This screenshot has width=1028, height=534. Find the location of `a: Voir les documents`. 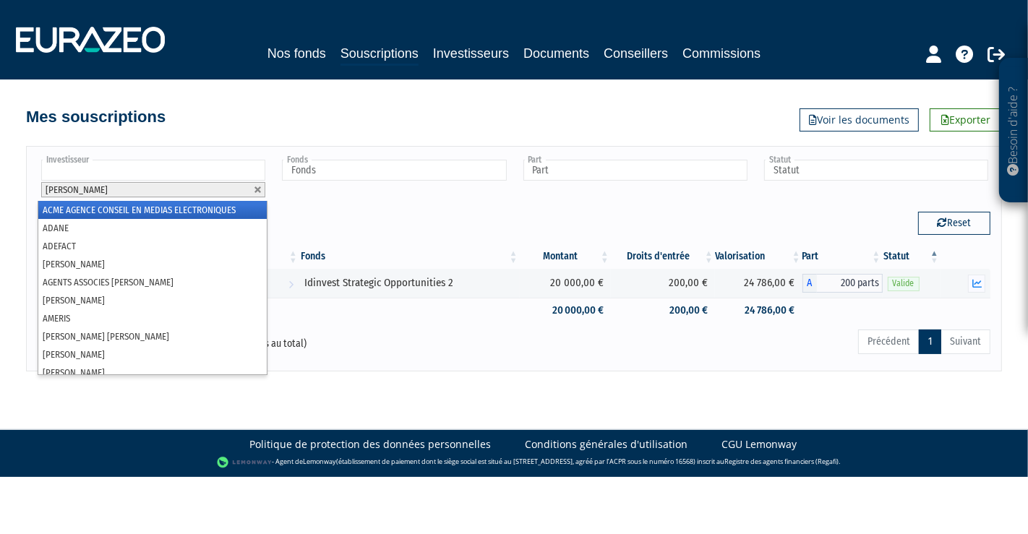

a: Voir les documents is located at coordinates (859, 120).